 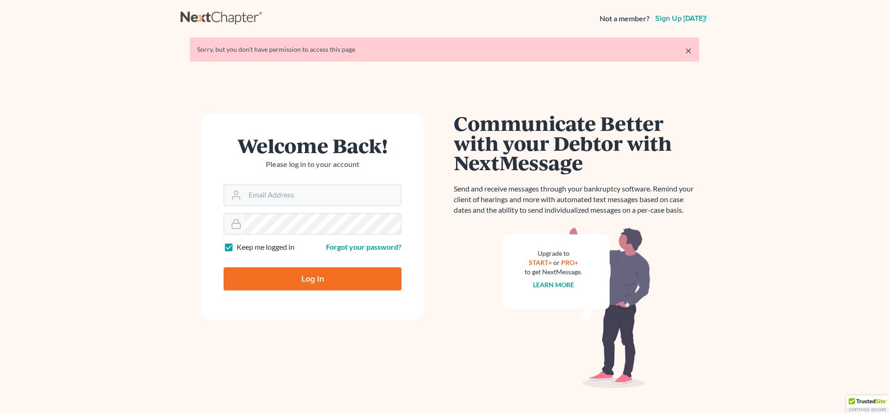 I want to click on div: Upgrade to, so click(x=553, y=254).